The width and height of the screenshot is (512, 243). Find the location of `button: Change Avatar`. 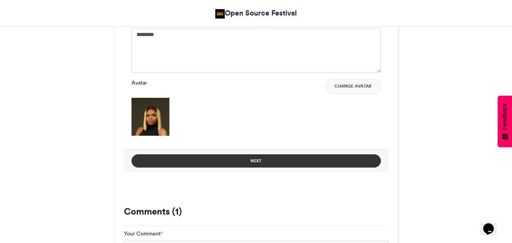

button: Change Avatar is located at coordinates (353, 86).